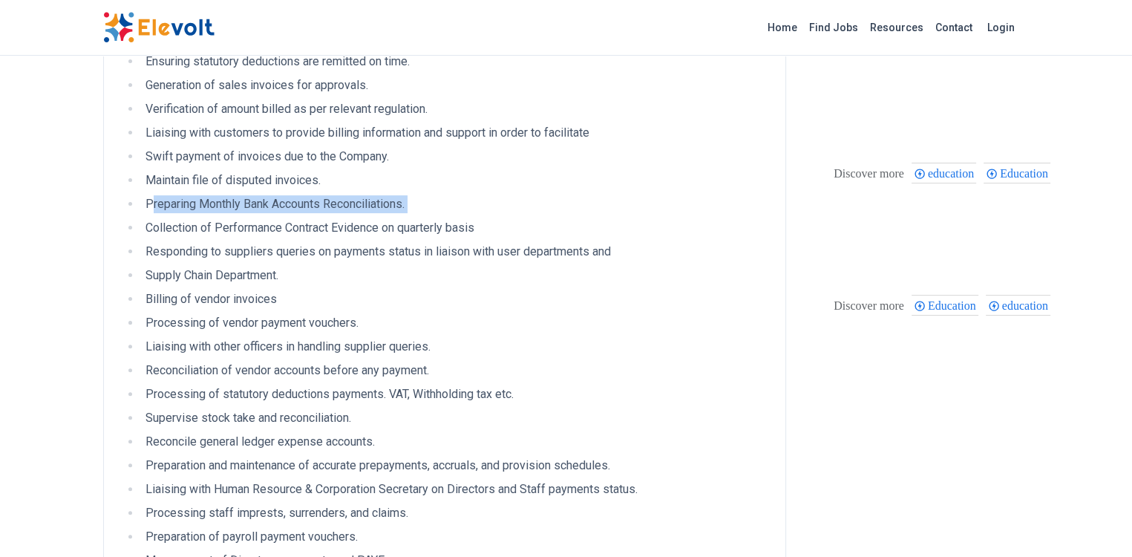 Image resolution: width=1132 pixels, height=557 pixels. I want to click on a: Login, so click(1000, 27).